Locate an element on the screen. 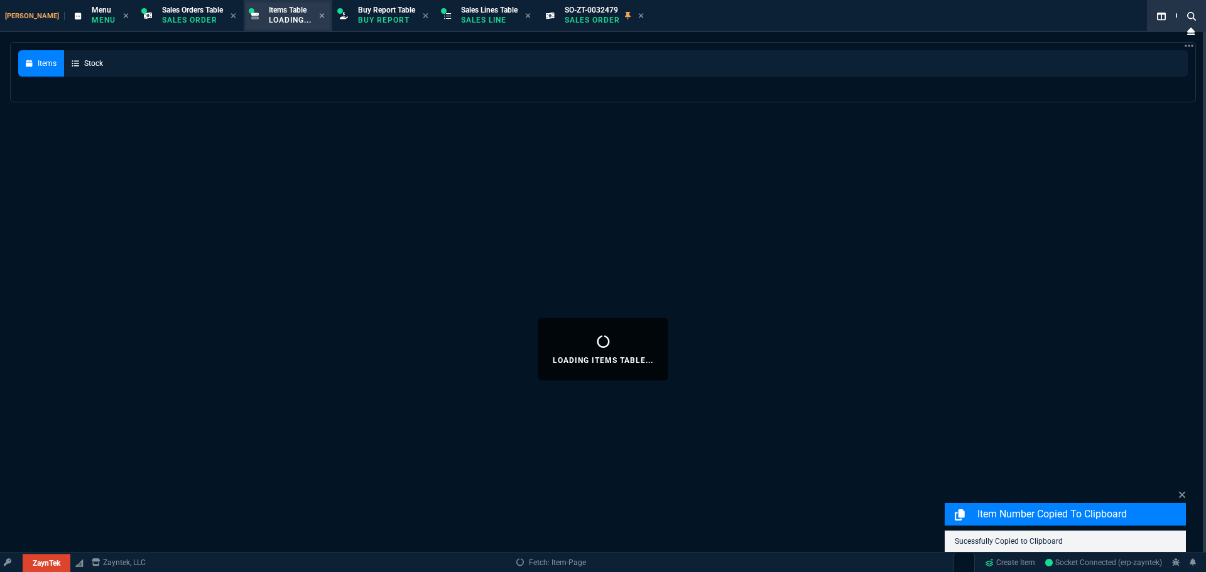 Image resolution: width=1206 pixels, height=572 pixels. p: Item Number Copied to Clipboard is located at coordinates (1080, 514).